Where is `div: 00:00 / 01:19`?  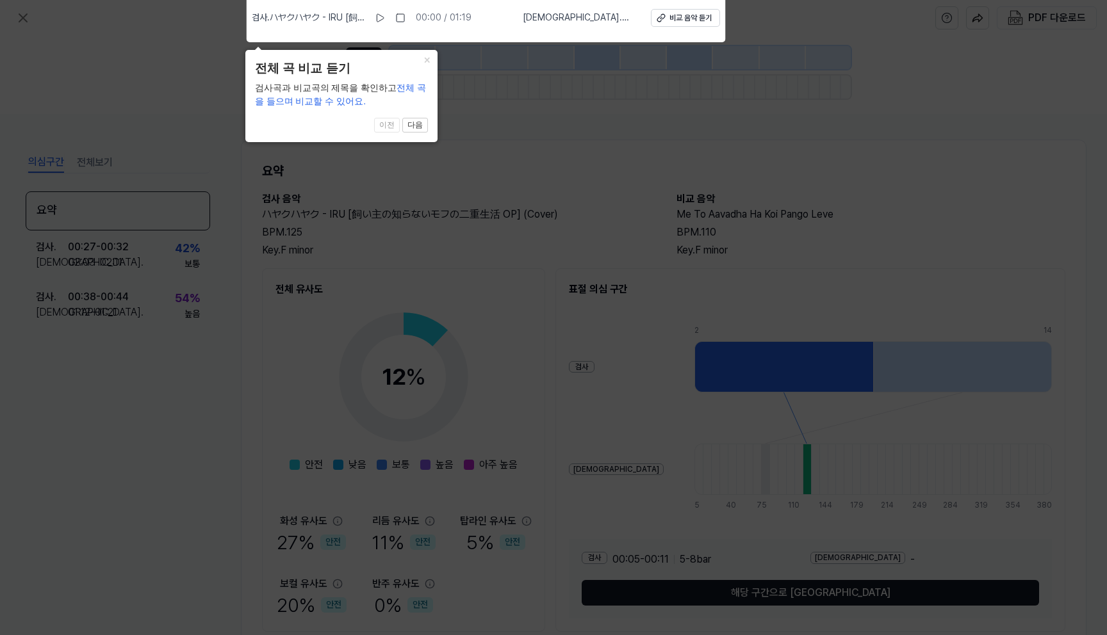 div: 00:00 / 01:19 is located at coordinates (443, 18).